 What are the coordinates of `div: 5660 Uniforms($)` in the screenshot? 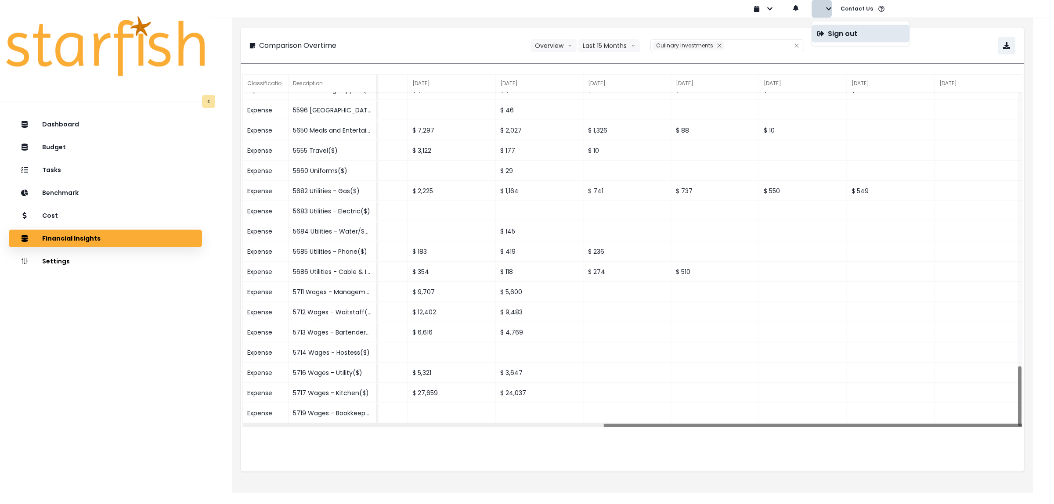 It's located at (332, 171).